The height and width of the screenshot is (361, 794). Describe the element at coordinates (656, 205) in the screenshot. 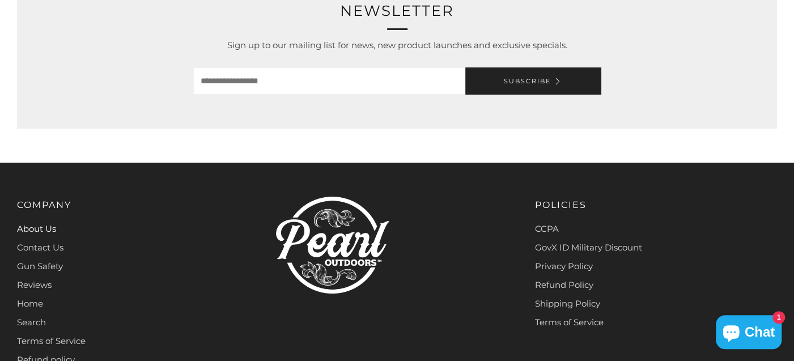

I see `h3: Policies` at that location.